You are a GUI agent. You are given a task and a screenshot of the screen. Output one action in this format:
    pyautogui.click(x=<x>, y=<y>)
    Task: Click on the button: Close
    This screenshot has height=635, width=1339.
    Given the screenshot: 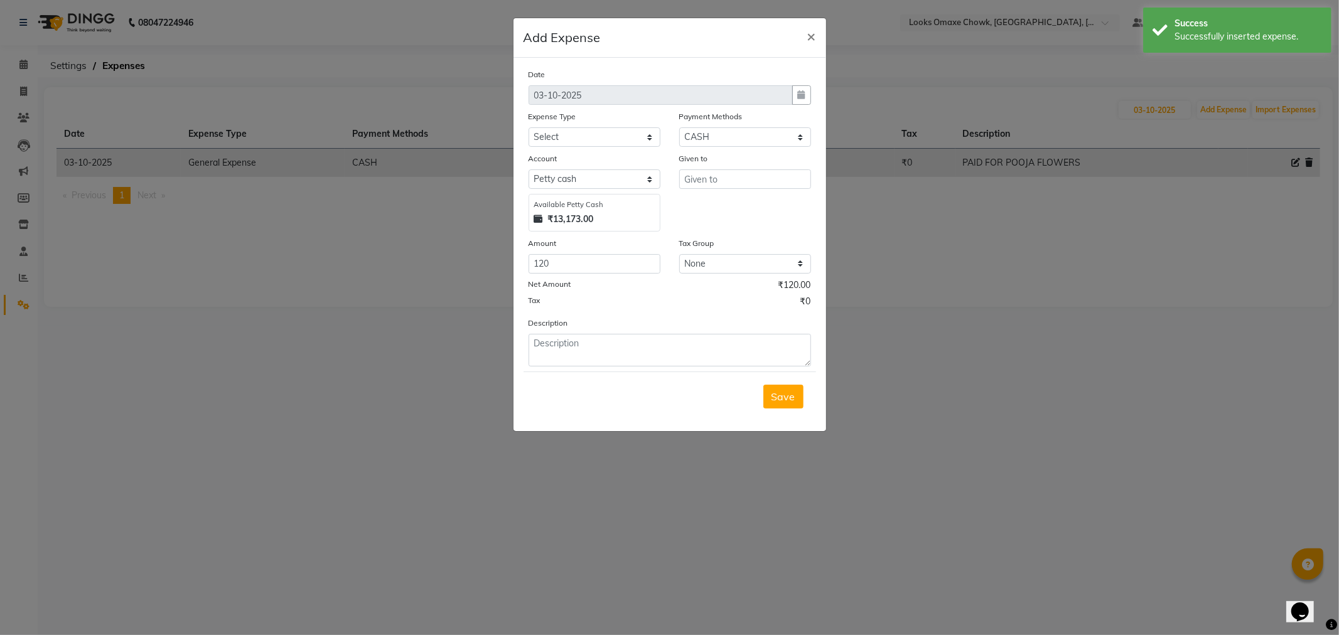 What is the action you would take?
    pyautogui.click(x=811, y=36)
    